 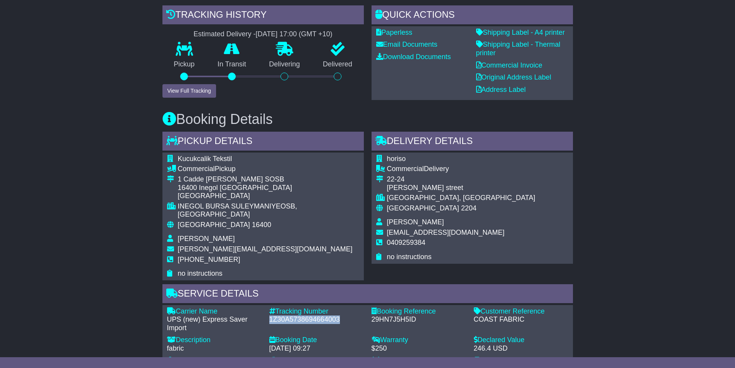 What do you see at coordinates (338, 64) in the screenshot?
I see `p: Delivered` at bounding box center [338, 64].